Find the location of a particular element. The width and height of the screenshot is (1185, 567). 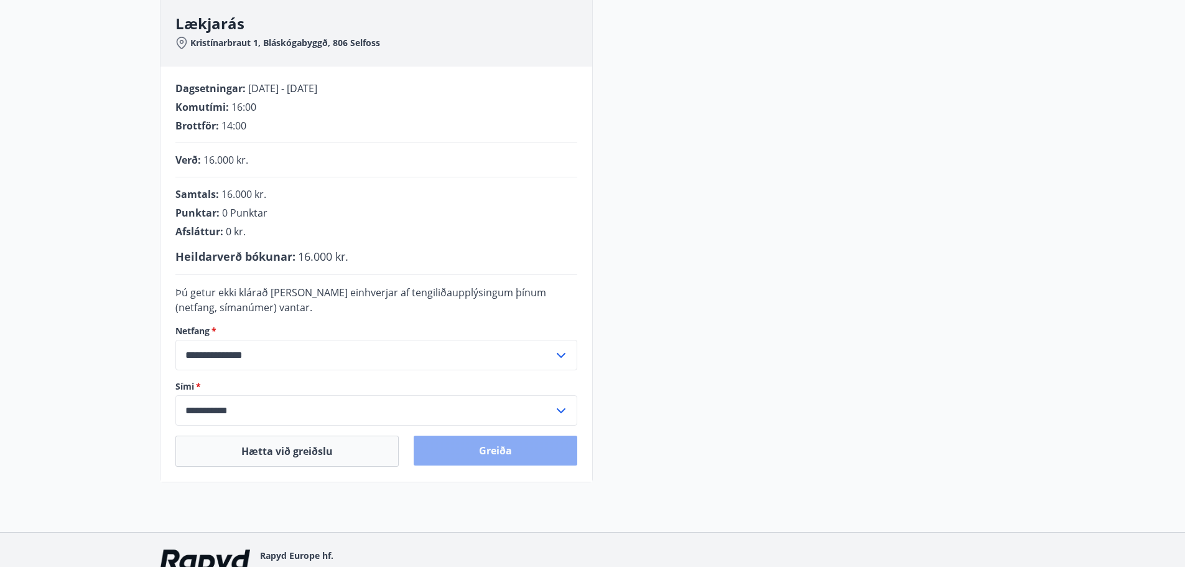

span: Kristínarbraut 1, Bláskógabyggð, 806 Selfoss is located at coordinates (285, 43).